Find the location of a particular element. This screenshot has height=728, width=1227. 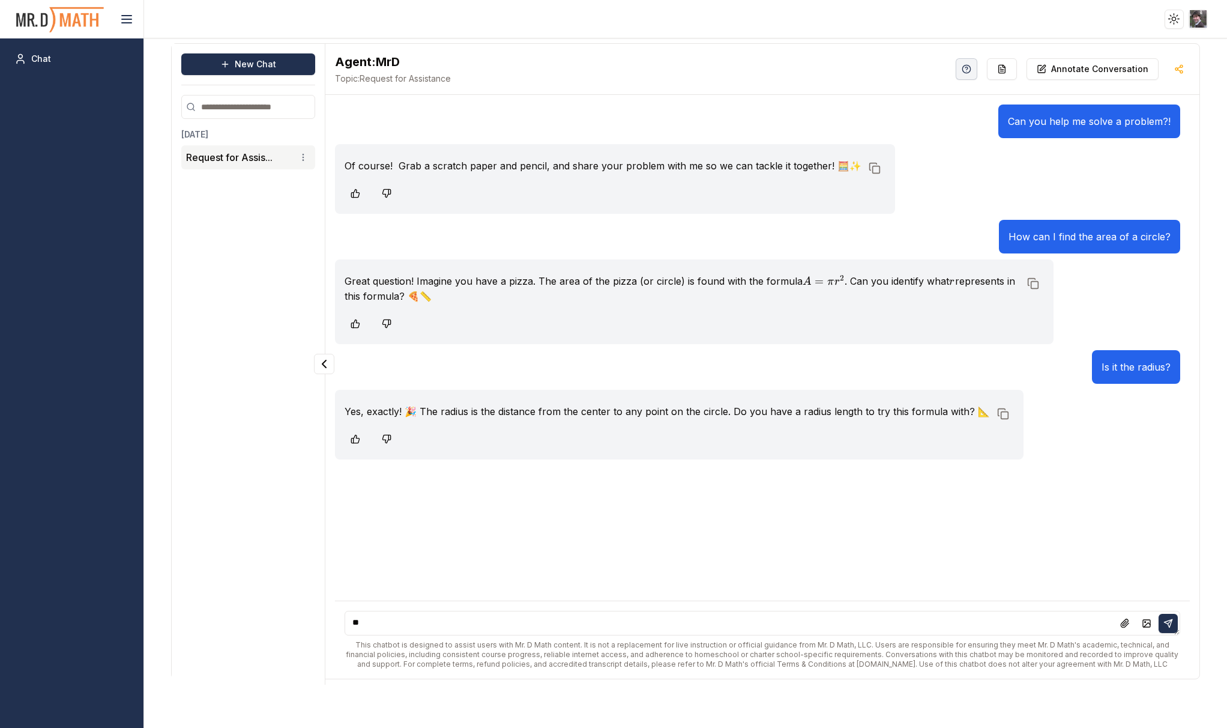

button: New Chat is located at coordinates (248, 64).